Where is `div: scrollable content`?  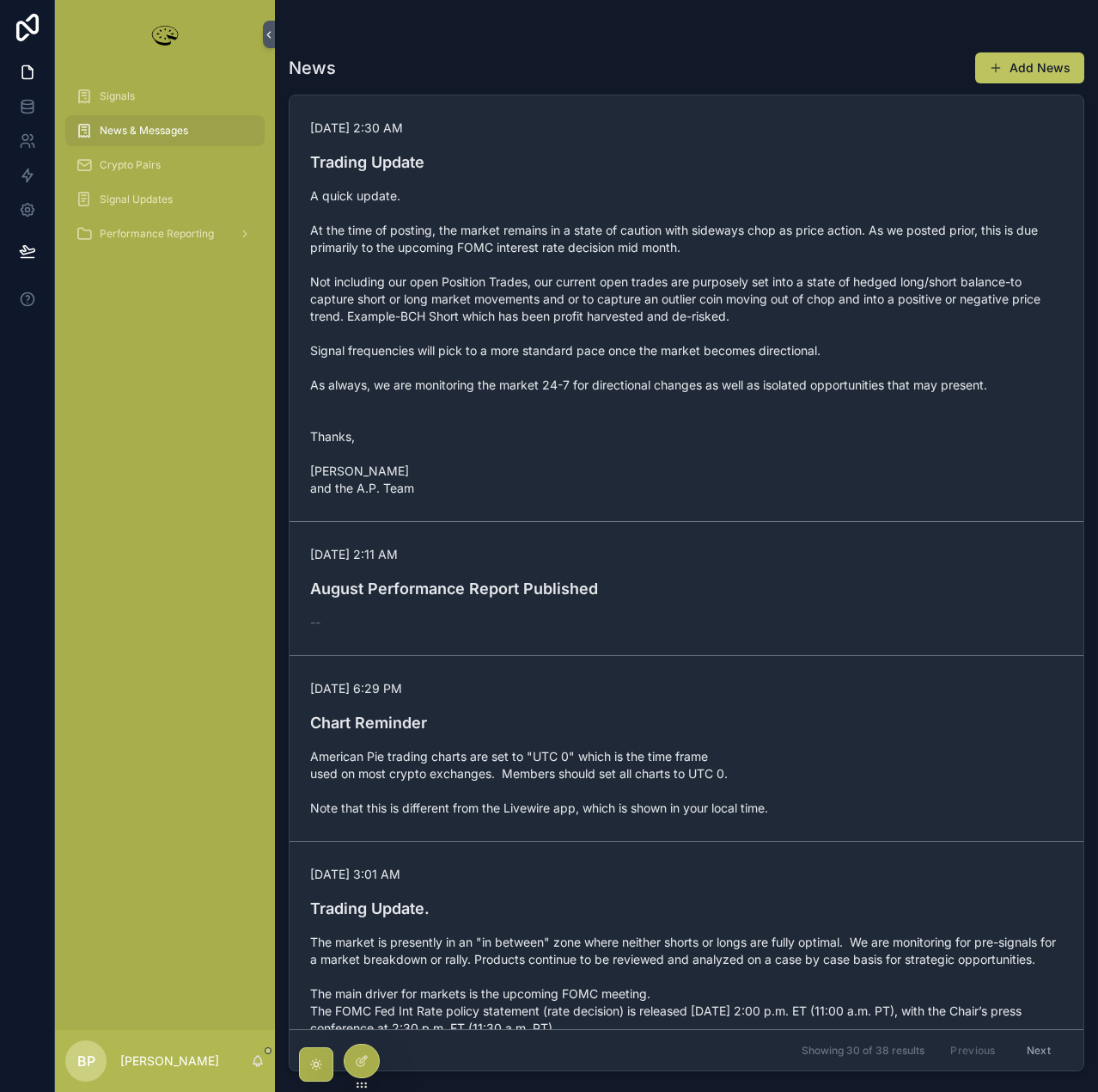
div: scrollable content is located at coordinates (165, 171).